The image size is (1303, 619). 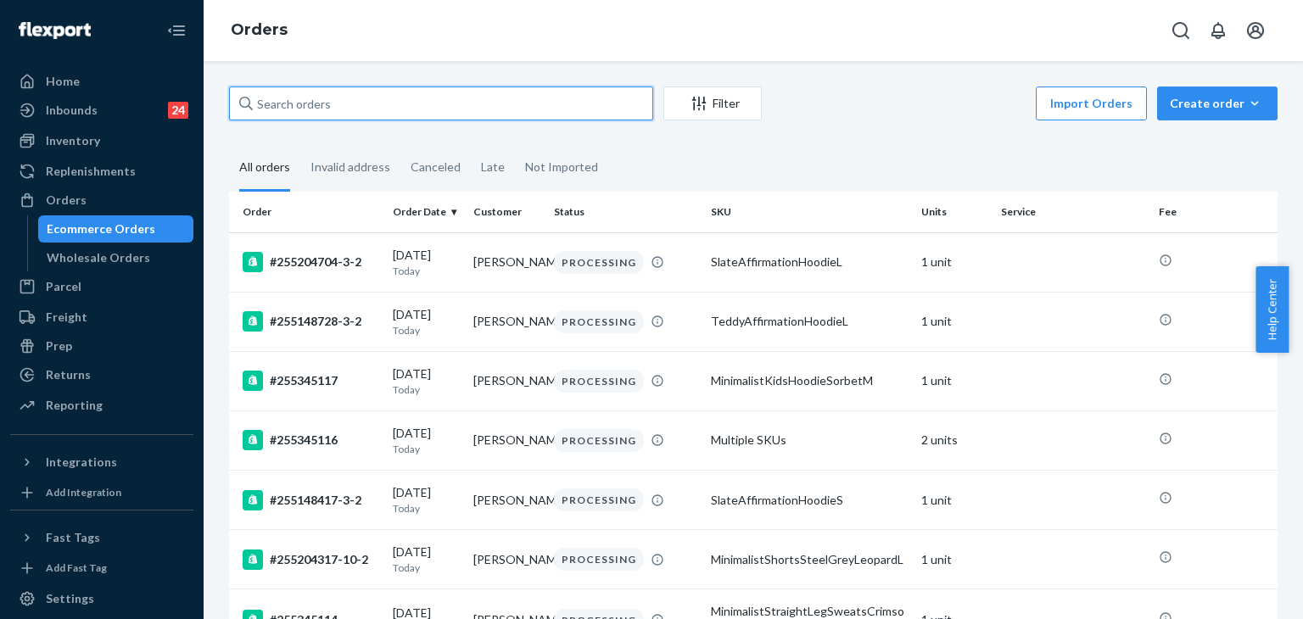 What do you see at coordinates (102, 171) in the screenshot?
I see `a: Replenishments` at bounding box center [102, 171].